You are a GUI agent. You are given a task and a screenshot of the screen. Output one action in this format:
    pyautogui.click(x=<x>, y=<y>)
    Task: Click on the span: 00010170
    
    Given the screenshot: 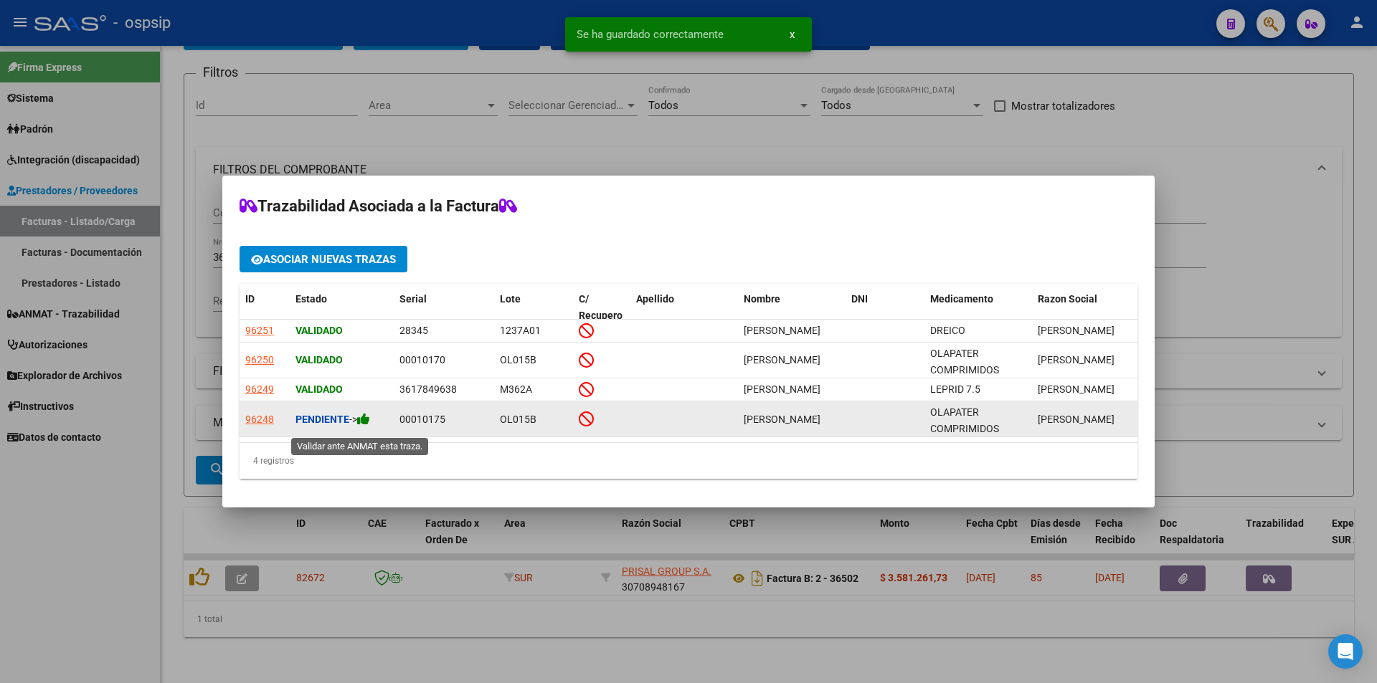 What is the action you would take?
    pyautogui.click(x=422, y=360)
    